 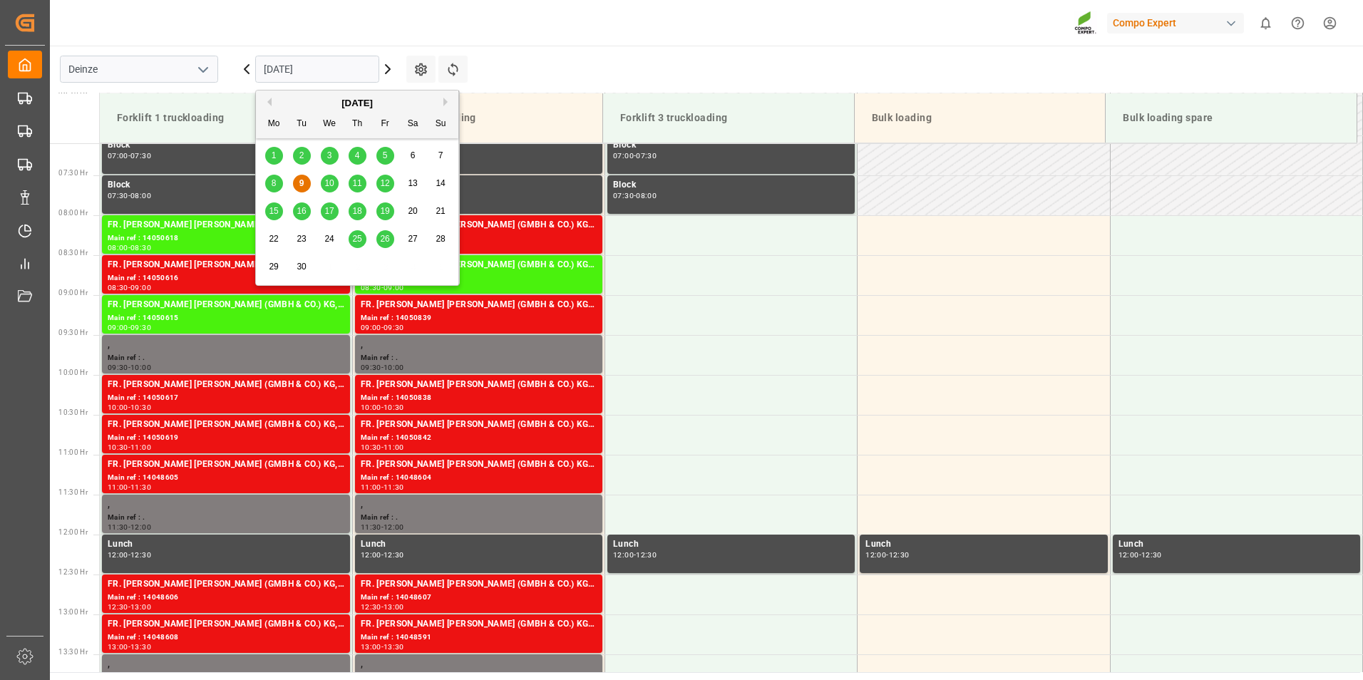 I want to click on div: Main ref : 14048591, so click(x=478, y=637).